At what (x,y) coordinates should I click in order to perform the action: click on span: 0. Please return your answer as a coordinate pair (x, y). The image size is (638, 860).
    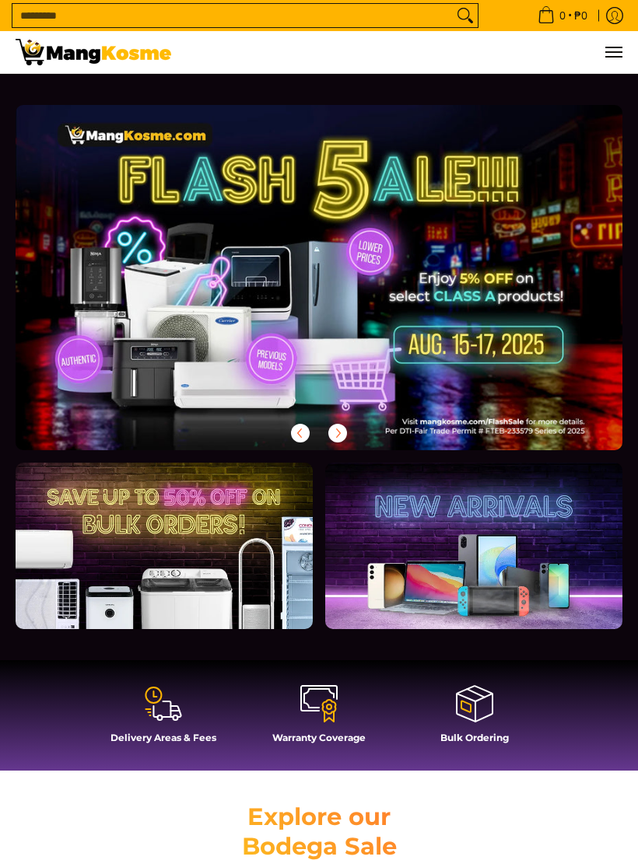
    Looking at the image, I should click on (562, 16).